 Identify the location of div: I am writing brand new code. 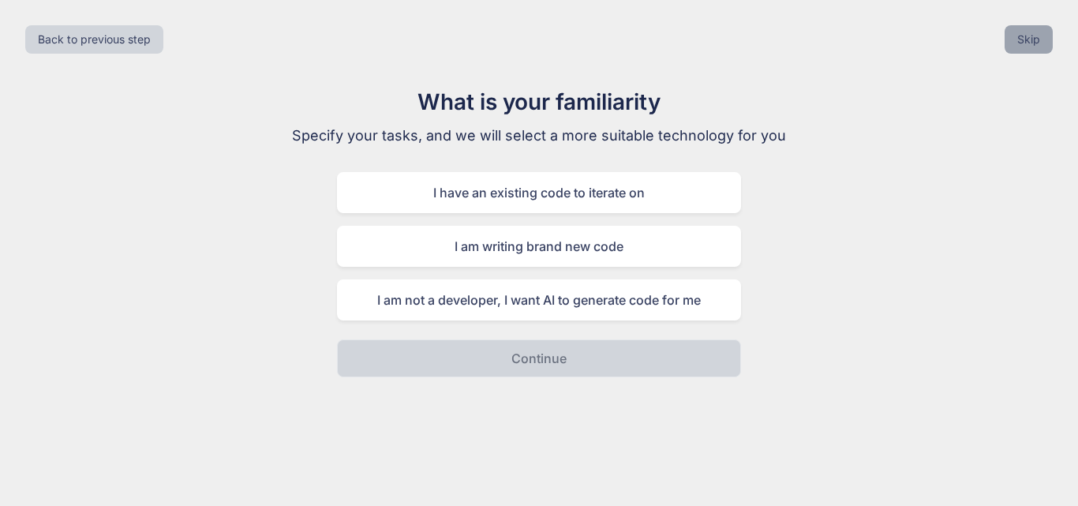
(539, 246).